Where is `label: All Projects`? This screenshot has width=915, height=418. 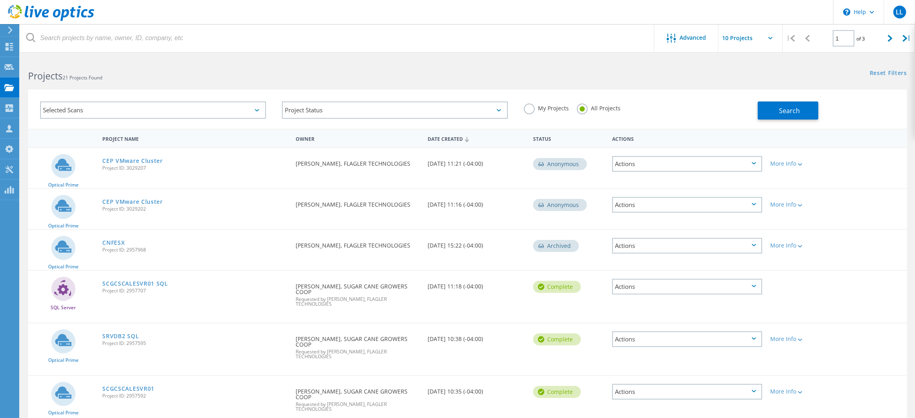
label: All Projects is located at coordinates (599, 107).